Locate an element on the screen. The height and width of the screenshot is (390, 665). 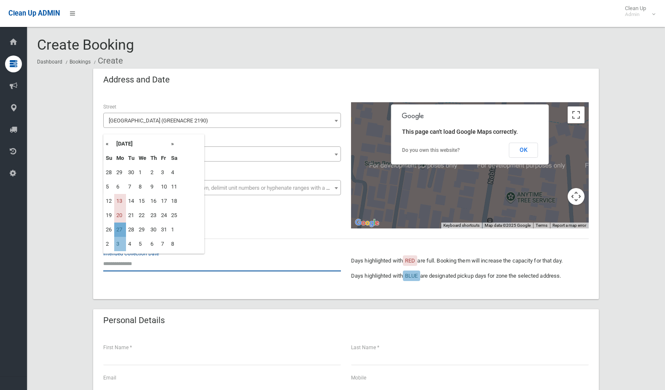
td: 16 is located at coordinates (153, 201).